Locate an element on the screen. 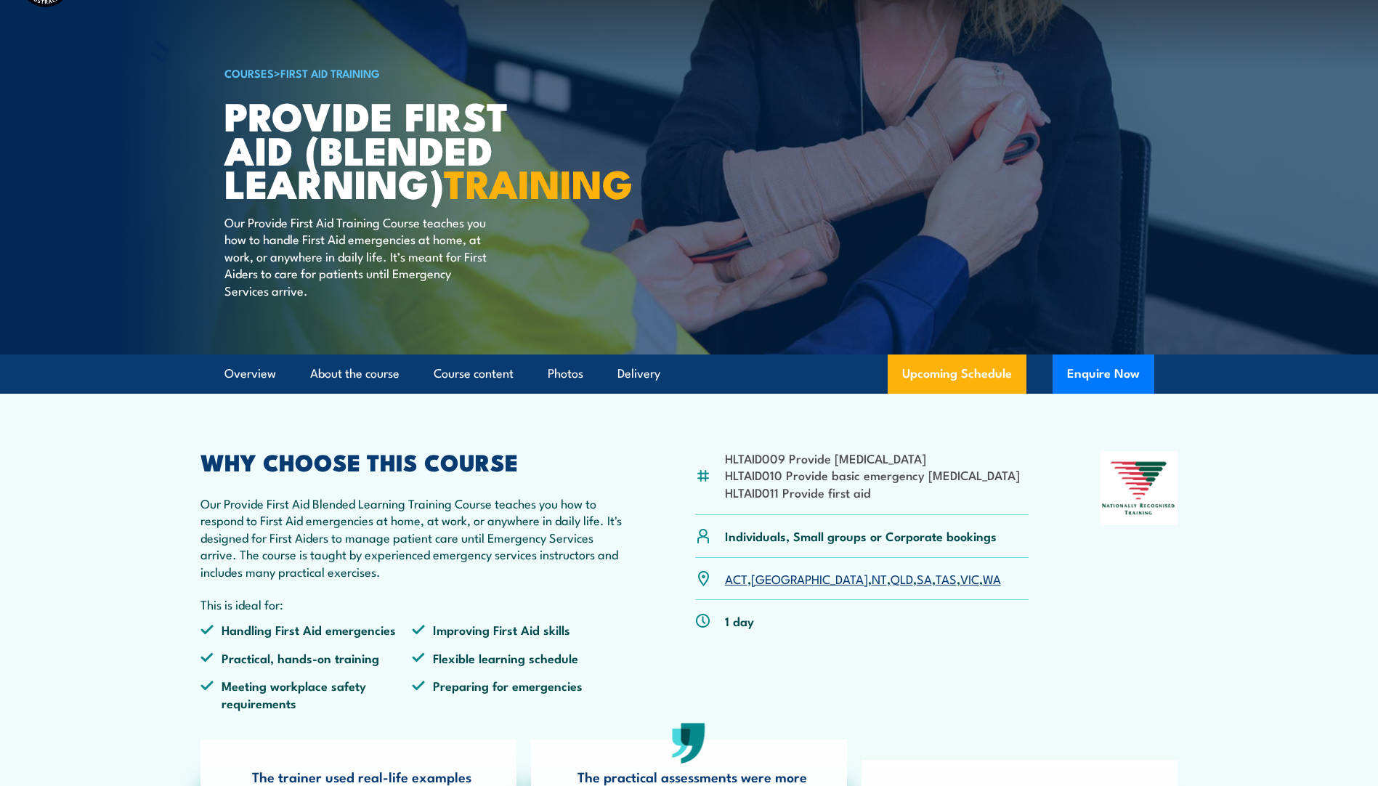  a: Upcoming Schedule is located at coordinates (957, 374).